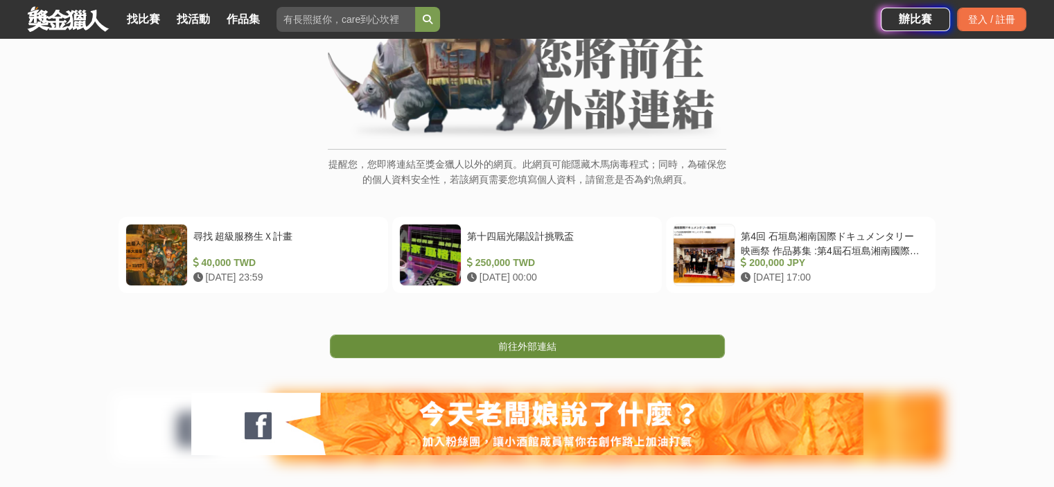 The image size is (1054, 487). What do you see at coordinates (916, 19) in the screenshot?
I see `div: 辦比賽` at bounding box center [916, 19].